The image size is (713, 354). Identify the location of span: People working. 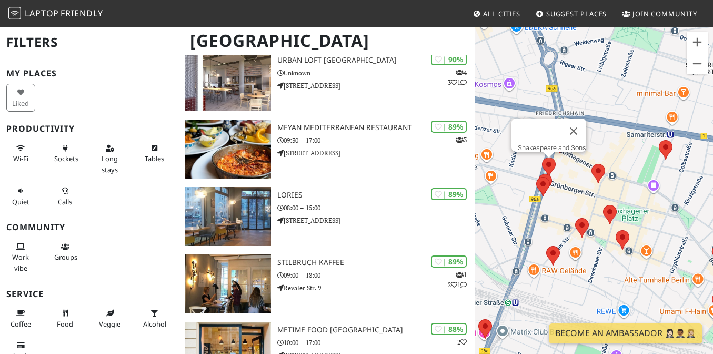
(21, 262).